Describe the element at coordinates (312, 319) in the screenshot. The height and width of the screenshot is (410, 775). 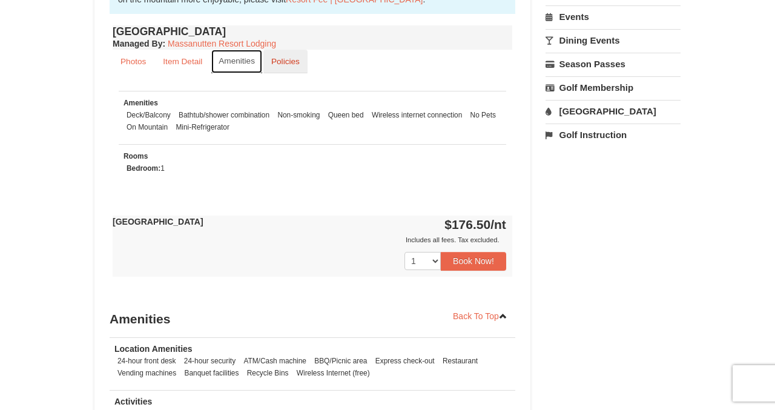
I see `h3: Amenities` at that location.